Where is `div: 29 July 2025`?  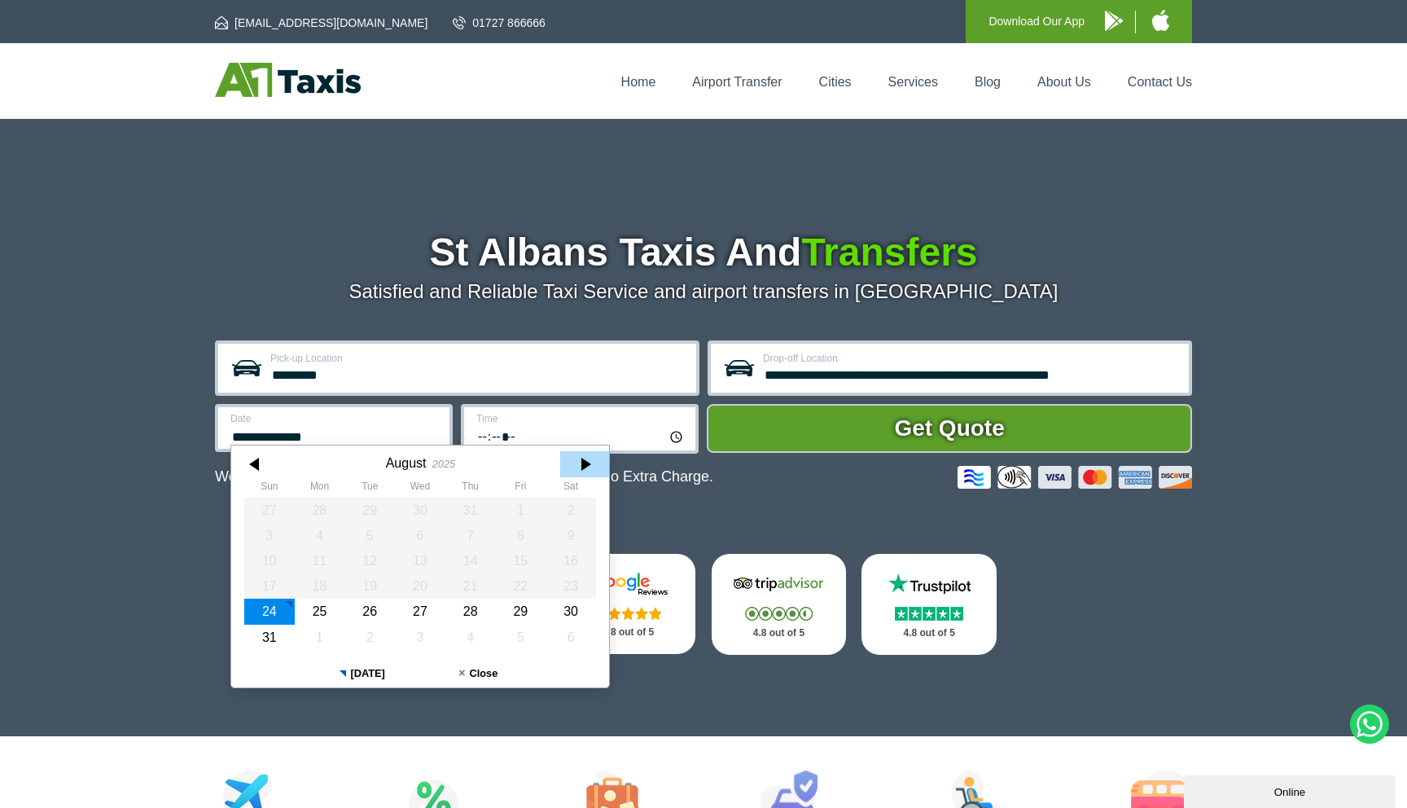 div: 29 July 2025 is located at coordinates (370, 510).